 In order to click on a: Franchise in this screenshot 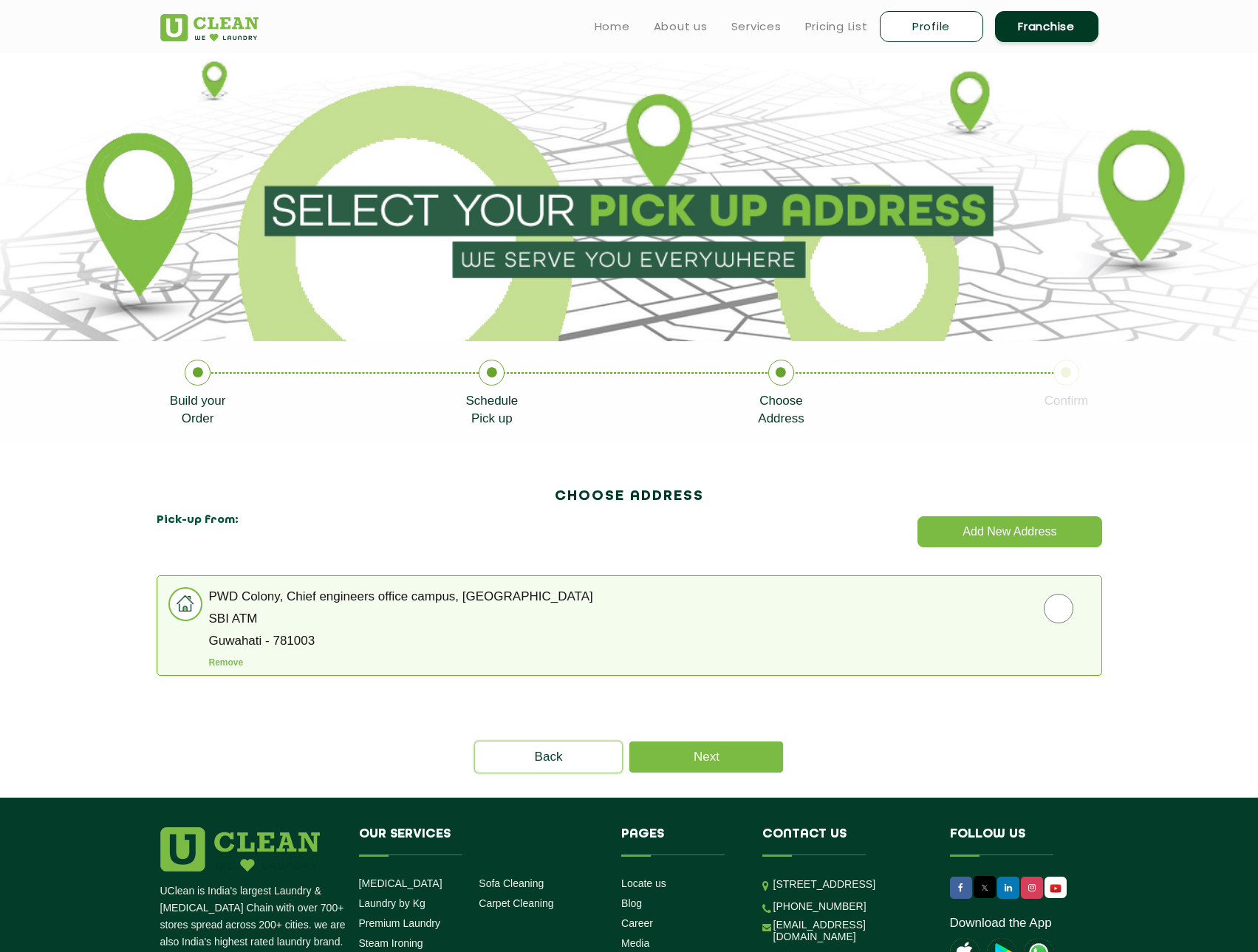, I will do `click(1047, 27)`.